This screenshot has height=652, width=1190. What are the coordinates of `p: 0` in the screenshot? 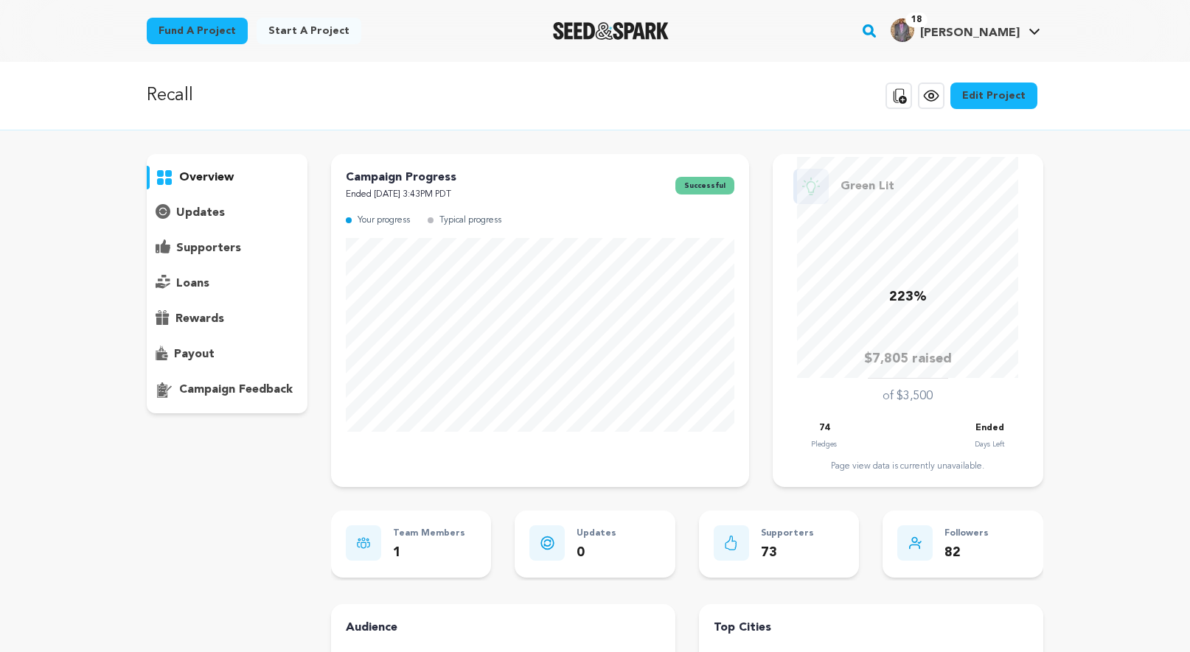 It's located at (596, 553).